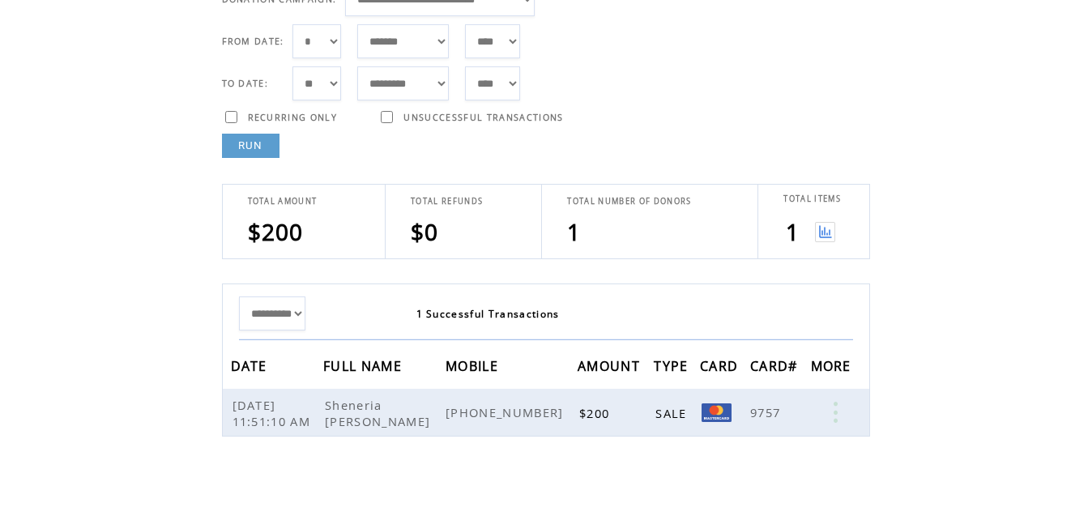 Image resolution: width=1088 pixels, height=520 pixels. I want to click on span: TOTAL NUMBER OF DONORS, so click(629, 201).